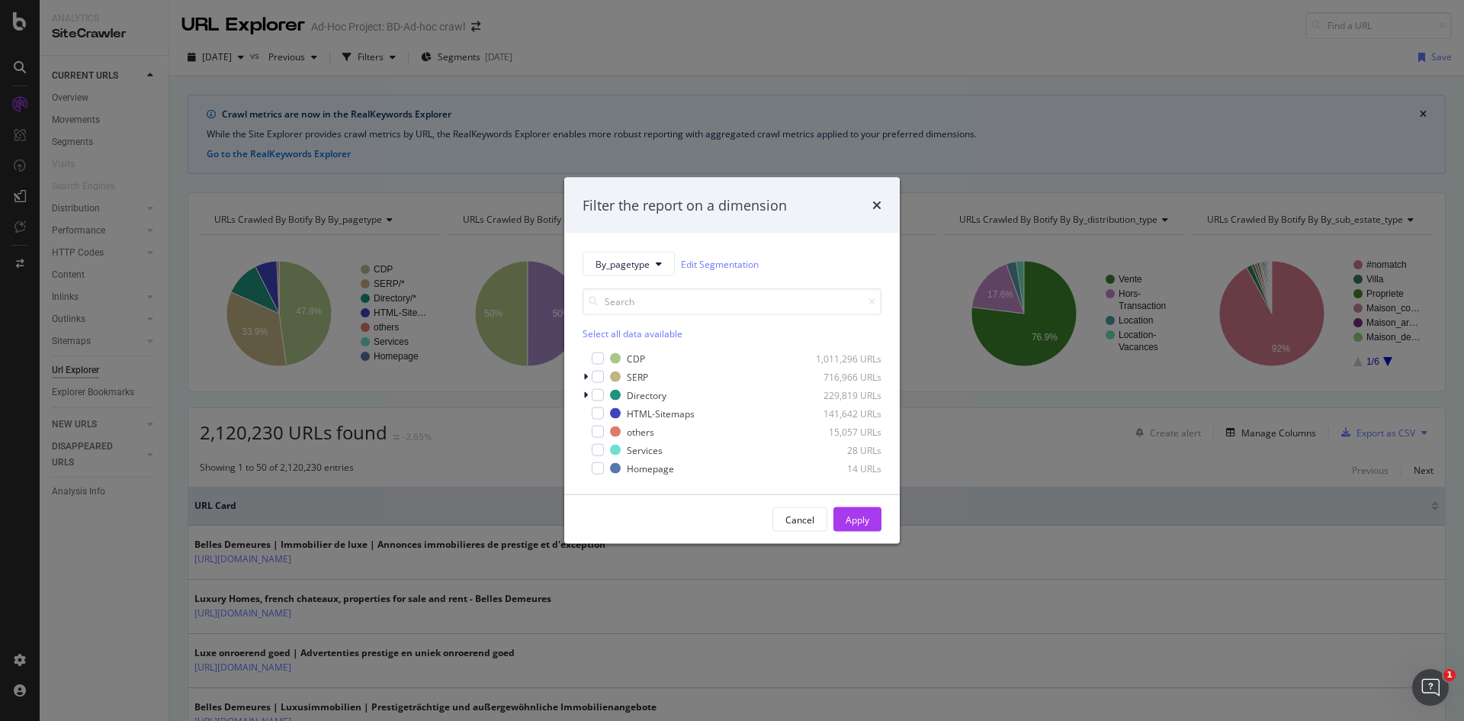 This screenshot has height=721, width=1464. I want to click on div: HTML-Sitemaps, so click(660, 413).